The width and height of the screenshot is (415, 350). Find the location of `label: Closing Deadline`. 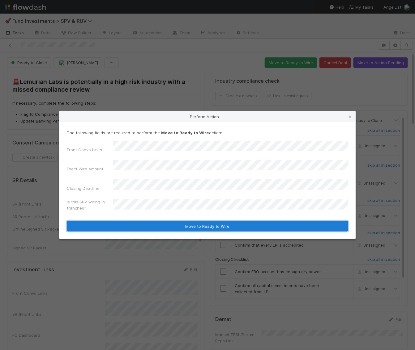

label: Closing Deadline is located at coordinates (83, 188).